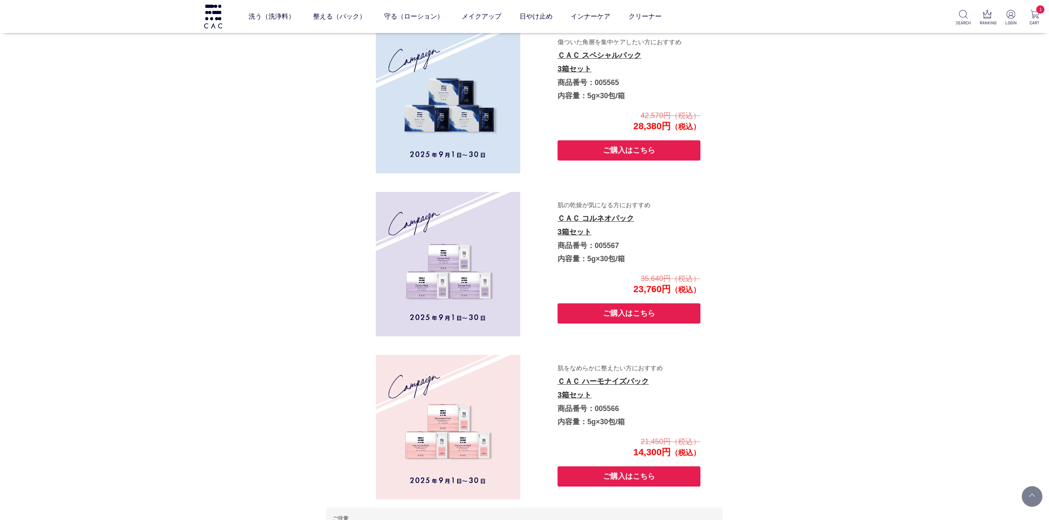  I want to click on p: RANKING, so click(987, 23).